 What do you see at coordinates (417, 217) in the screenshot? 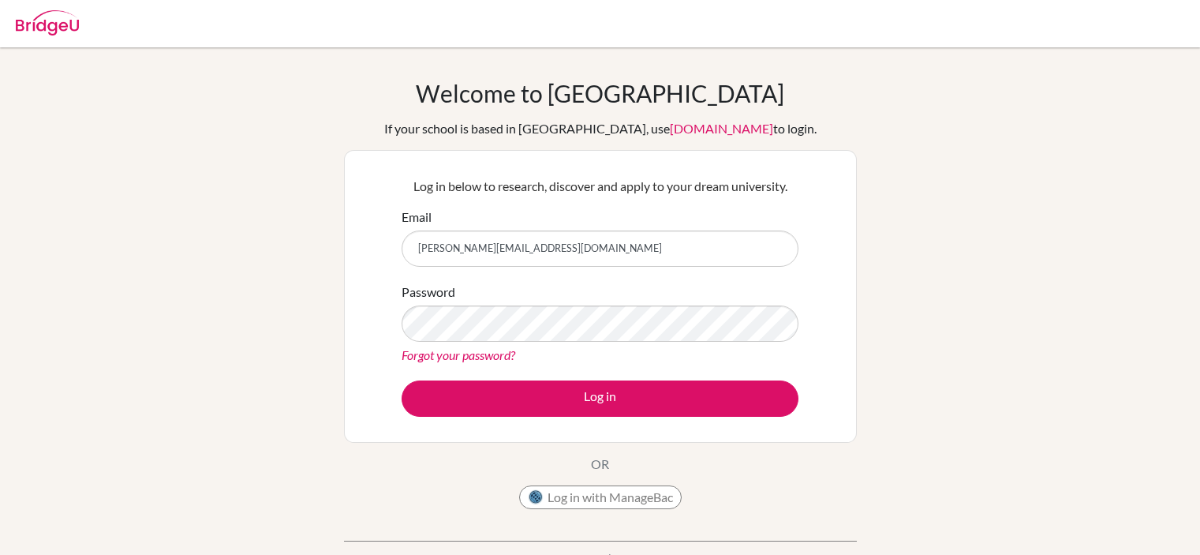
I see `label: Email` at bounding box center [417, 217].